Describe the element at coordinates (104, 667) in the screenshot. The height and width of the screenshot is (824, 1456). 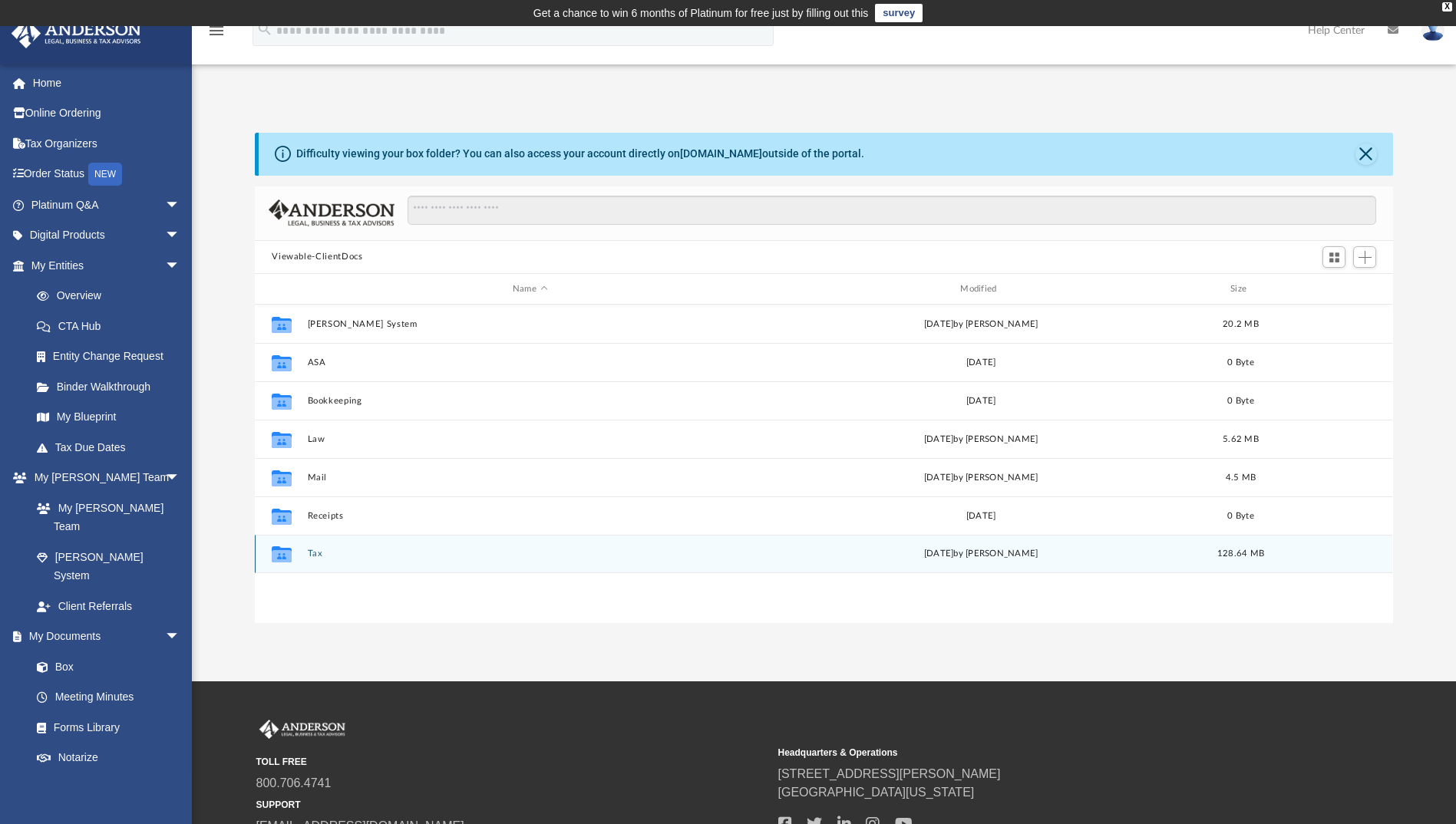
I see `a: Box` at that location.